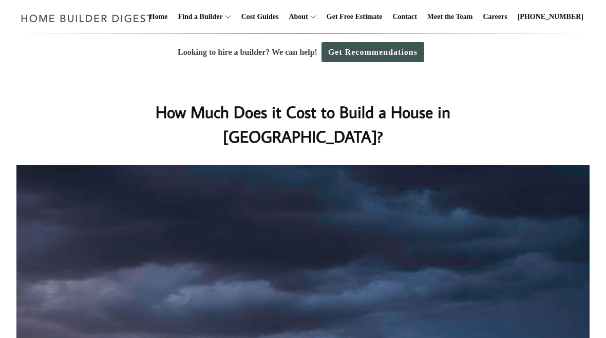  Describe the element at coordinates (354, 17) in the screenshot. I see `a: Get Free Estimate` at that location.